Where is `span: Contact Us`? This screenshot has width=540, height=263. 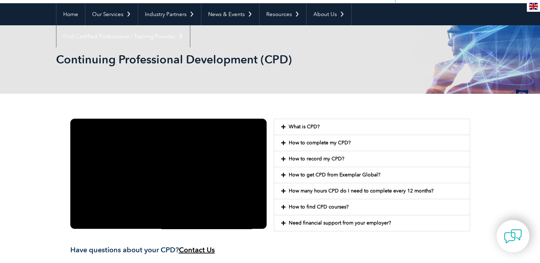
span: Contact Us is located at coordinates (197, 250).